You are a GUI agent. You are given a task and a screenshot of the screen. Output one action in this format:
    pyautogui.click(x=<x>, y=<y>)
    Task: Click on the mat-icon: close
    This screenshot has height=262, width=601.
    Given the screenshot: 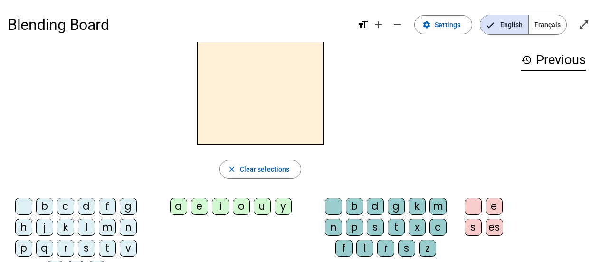 What is the action you would take?
    pyautogui.click(x=232, y=169)
    